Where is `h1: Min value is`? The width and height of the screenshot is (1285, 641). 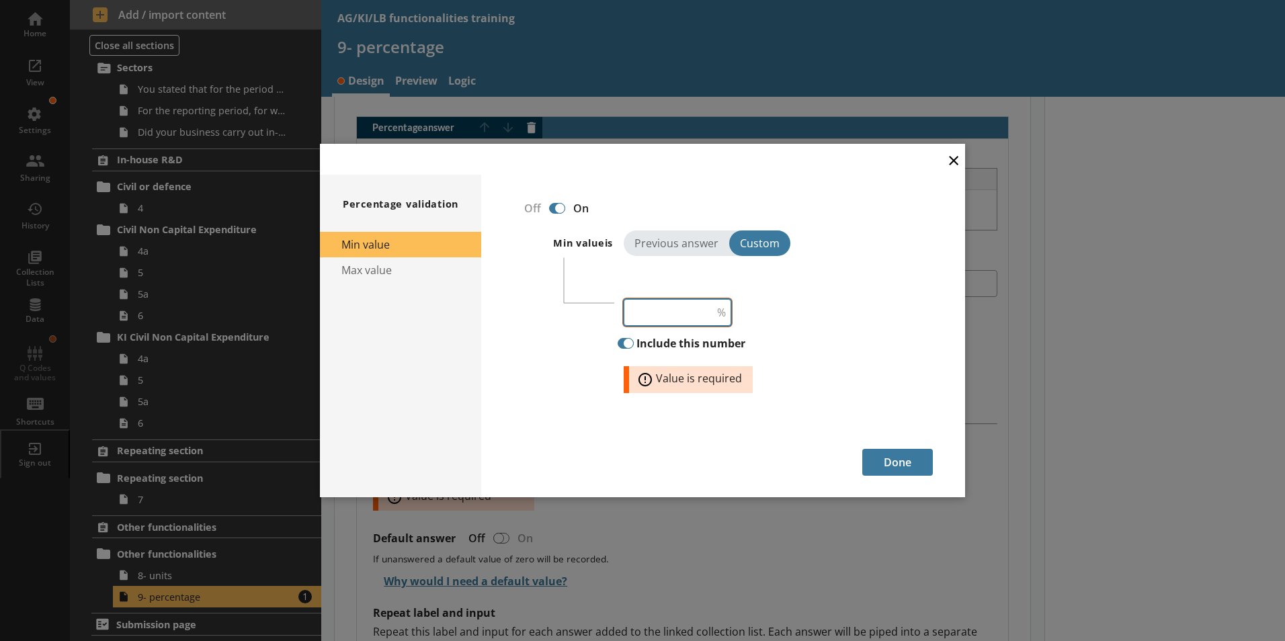 h1: Min value is is located at coordinates (583, 243).